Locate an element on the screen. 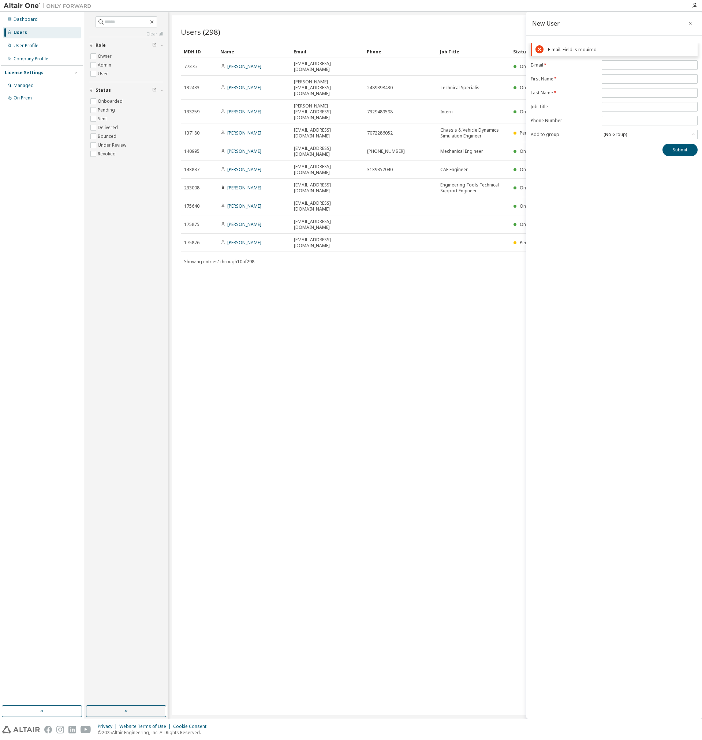 The height and width of the screenshot is (740, 702). span: 77375 is located at coordinates (190, 67).